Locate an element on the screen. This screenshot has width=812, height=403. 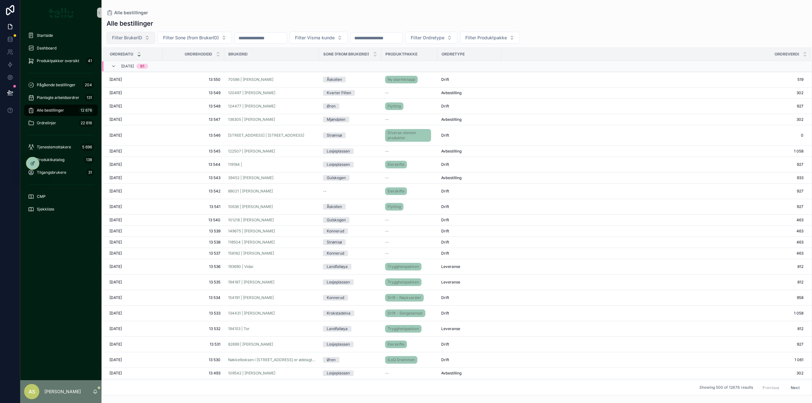
a: 13 540 is located at coordinates (193, 220).